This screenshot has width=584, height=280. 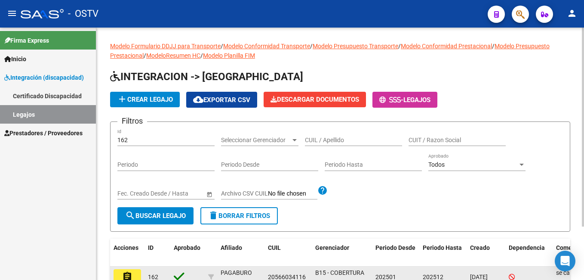 What do you see at coordinates (315, 99) in the screenshot?
I see `span: Descargar Documentos` at bounding box center [315, 99].